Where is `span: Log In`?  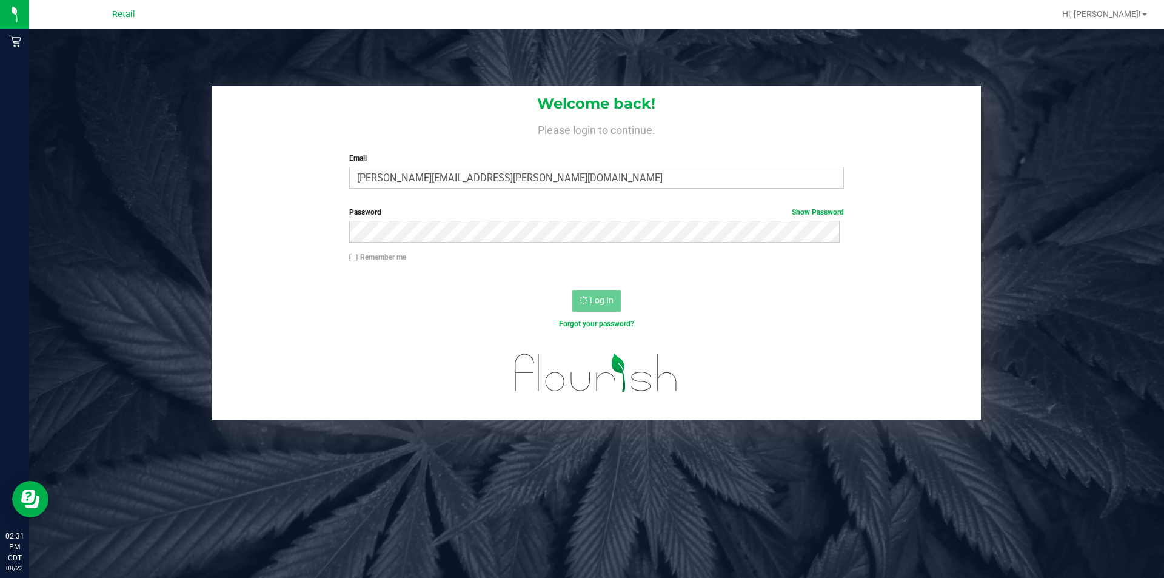 span: Log In is located at coordinates (601, 300).